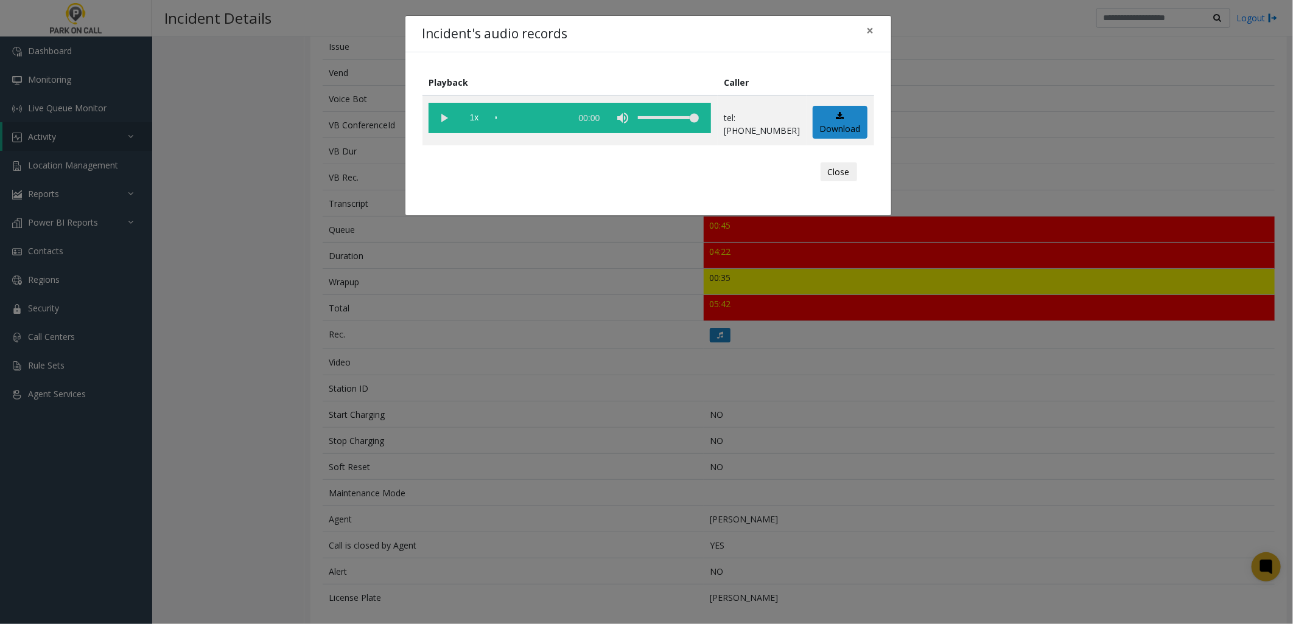  Describe the element at coordinates (762, 82) in the screenshot. I see `th: Caller` at that location.